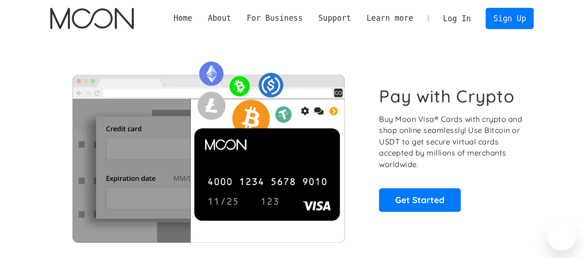 This screenshot has width=584, height=258. What do you see at coordinates (183, 18) in the screenshot?
I see `a: Home` at bounding box center [183, 18].